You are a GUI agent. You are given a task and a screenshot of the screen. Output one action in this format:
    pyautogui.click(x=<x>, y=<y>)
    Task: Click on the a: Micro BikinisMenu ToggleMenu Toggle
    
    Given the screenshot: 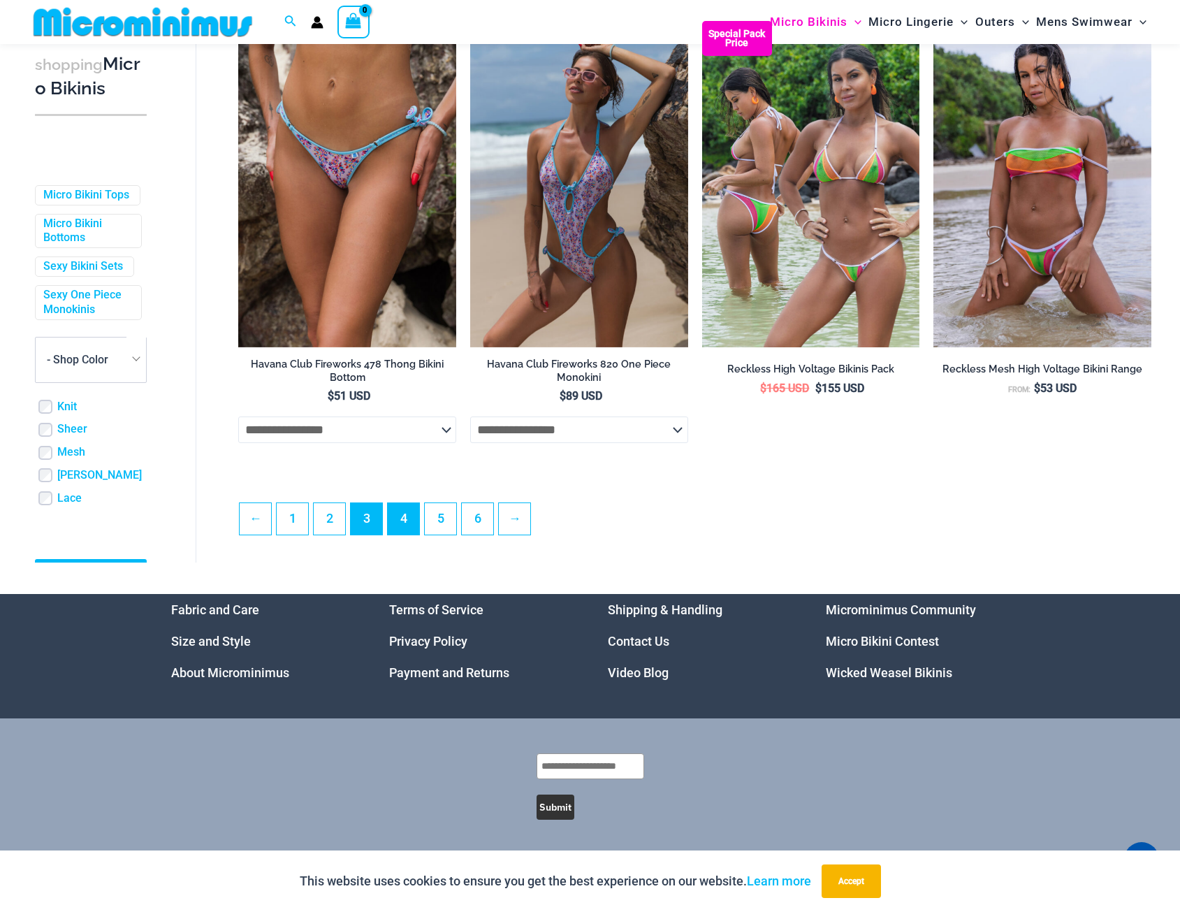 What is the action you would take?
    pyautogui.click(x=815, y=22)
    